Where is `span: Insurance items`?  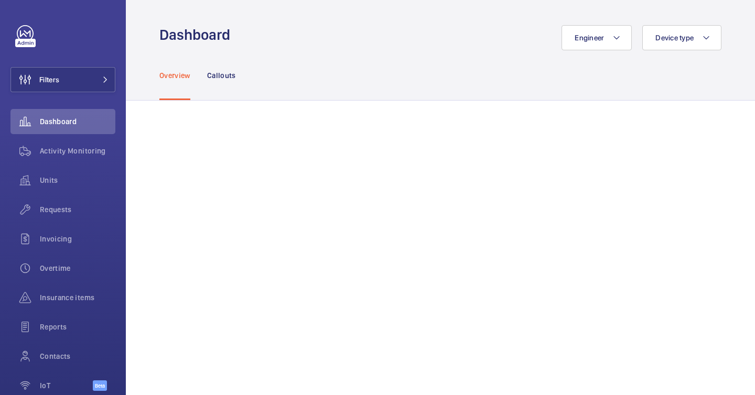 span: Insurance items is located at coordinates (78, 298).